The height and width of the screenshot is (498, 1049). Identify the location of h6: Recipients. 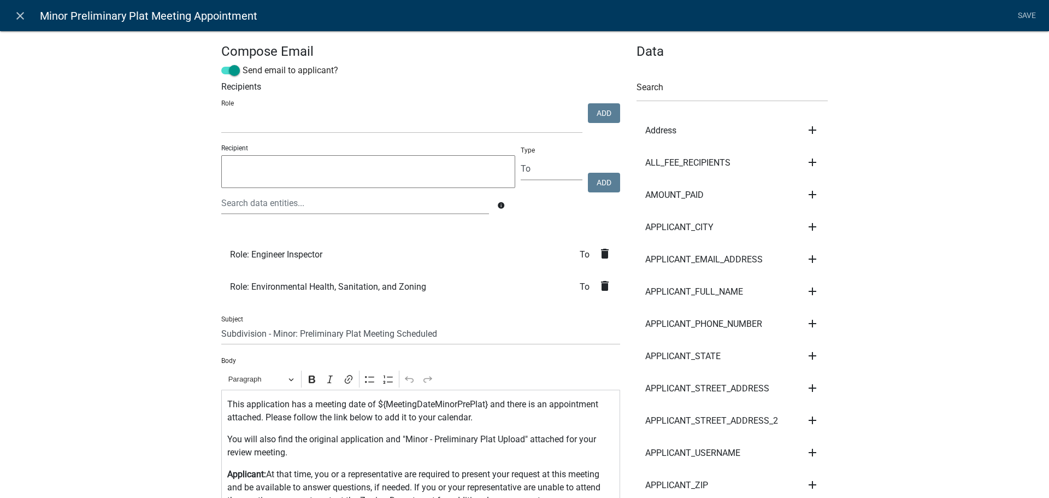
(421, 86).